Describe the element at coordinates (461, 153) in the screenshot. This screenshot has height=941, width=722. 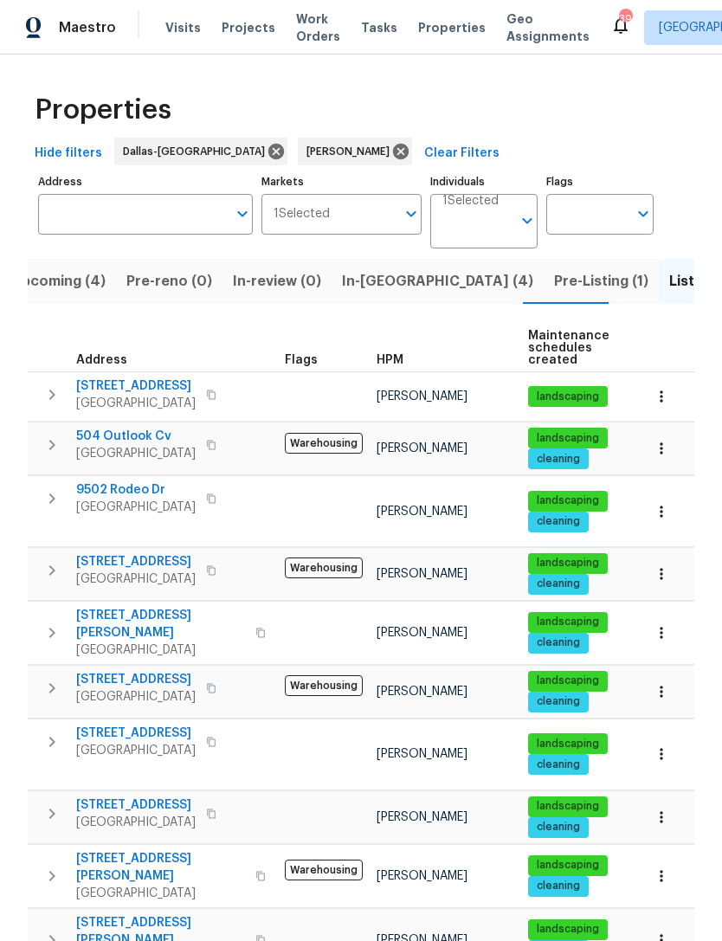
I see `span: Clear Filters` at that location.